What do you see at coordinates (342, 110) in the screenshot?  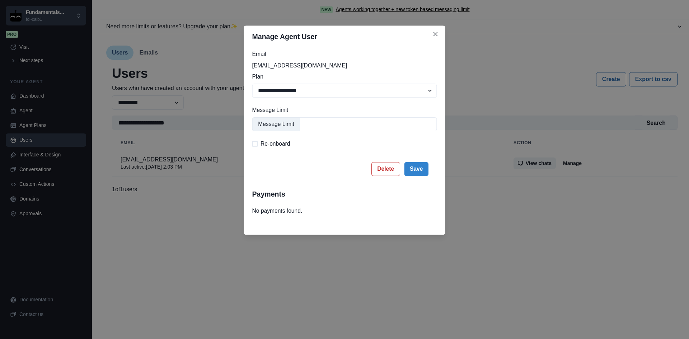 I see `label: Message Limit` at bounding box center [342, 110].